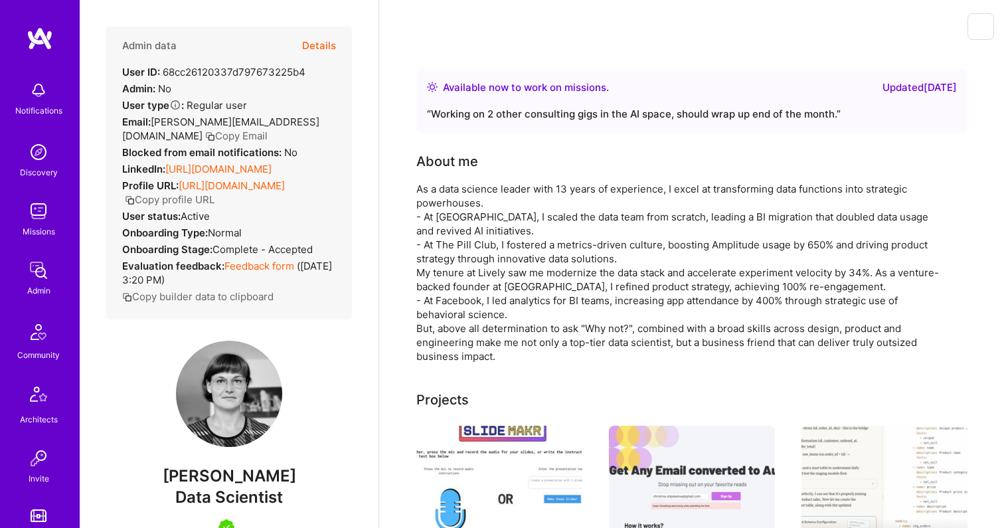  I want to click on img: teamwork, so click(39, 211).